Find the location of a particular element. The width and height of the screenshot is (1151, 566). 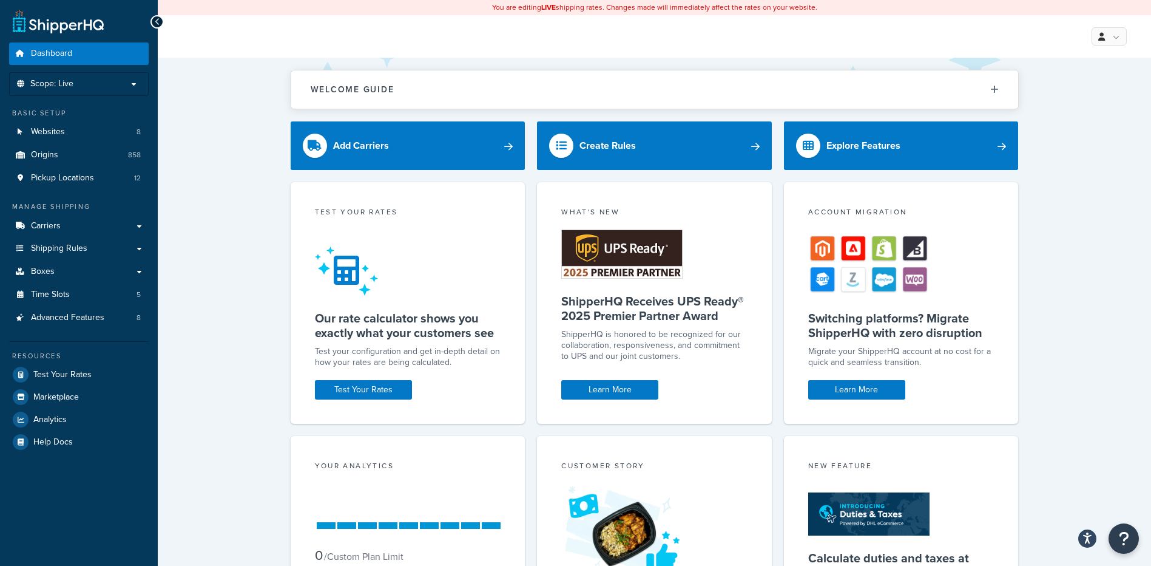

span: Carriers is located at coordinates (46, 226).